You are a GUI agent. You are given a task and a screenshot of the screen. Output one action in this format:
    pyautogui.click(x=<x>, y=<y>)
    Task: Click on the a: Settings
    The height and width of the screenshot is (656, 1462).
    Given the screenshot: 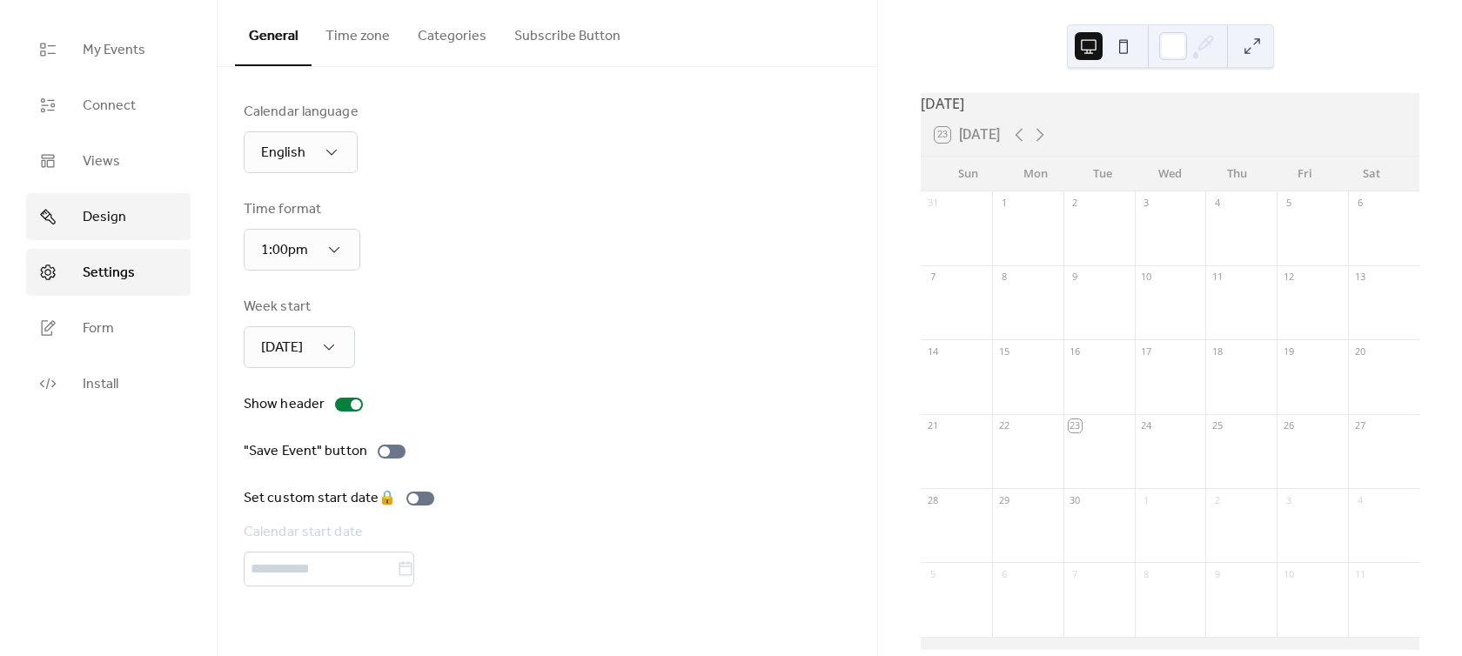 What is the action you would take?
    pyautogui.click(x=108, y=272)
    